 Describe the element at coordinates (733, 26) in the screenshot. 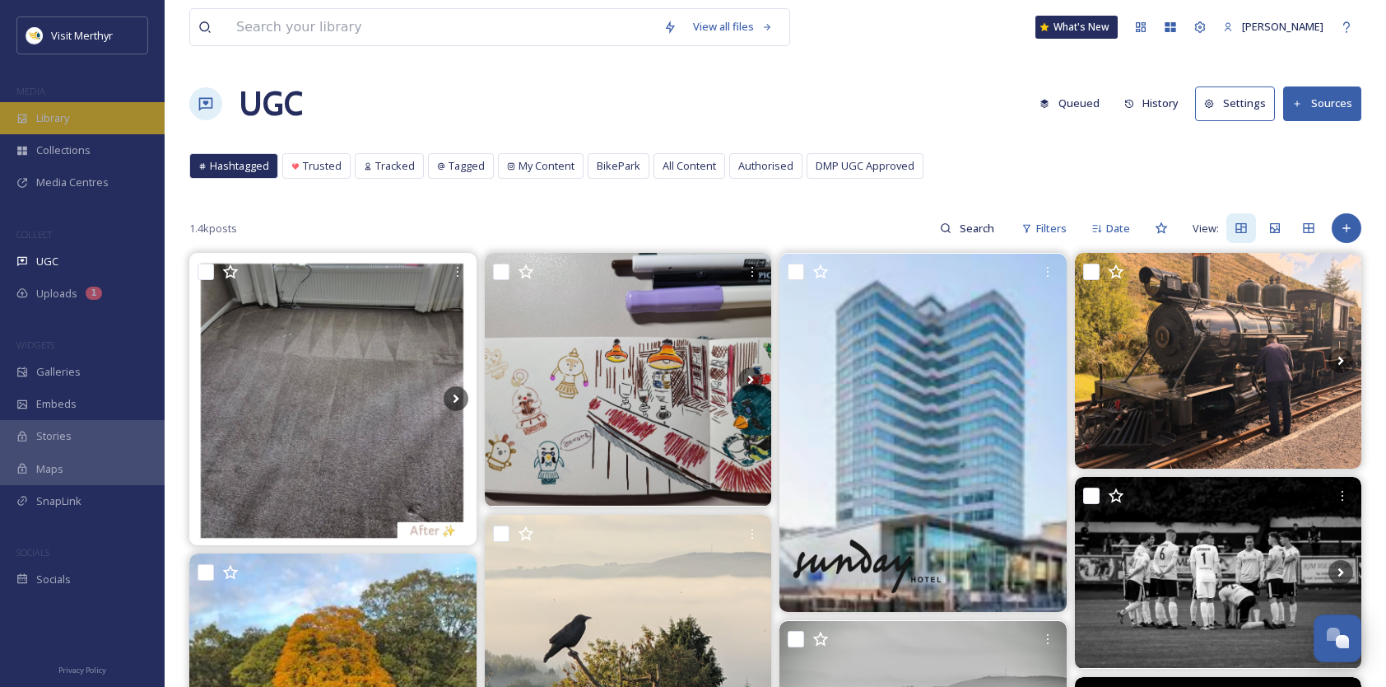

I see `a: View all files` at that location.